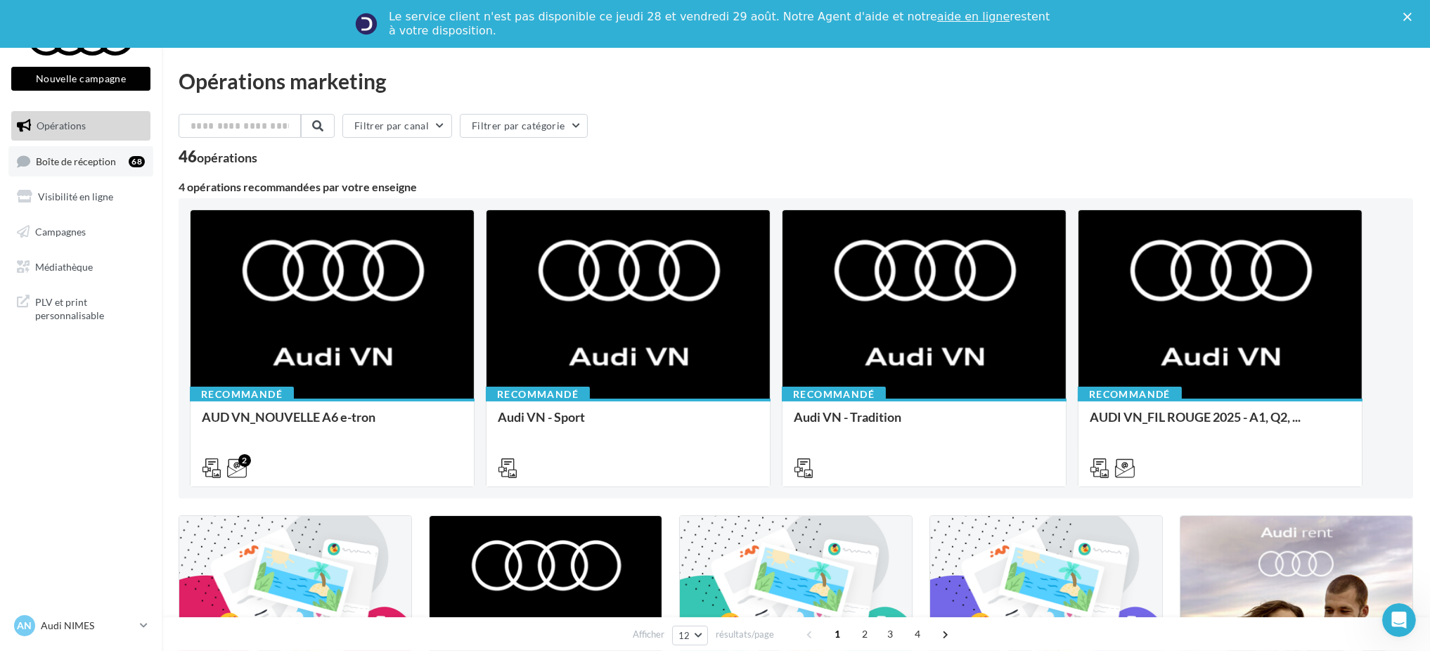 The width and height of the screenshot is (1430, 651). Describe the element at coordinates (60, 231) in the screenshot. I see `span: Campagnes` at that location.